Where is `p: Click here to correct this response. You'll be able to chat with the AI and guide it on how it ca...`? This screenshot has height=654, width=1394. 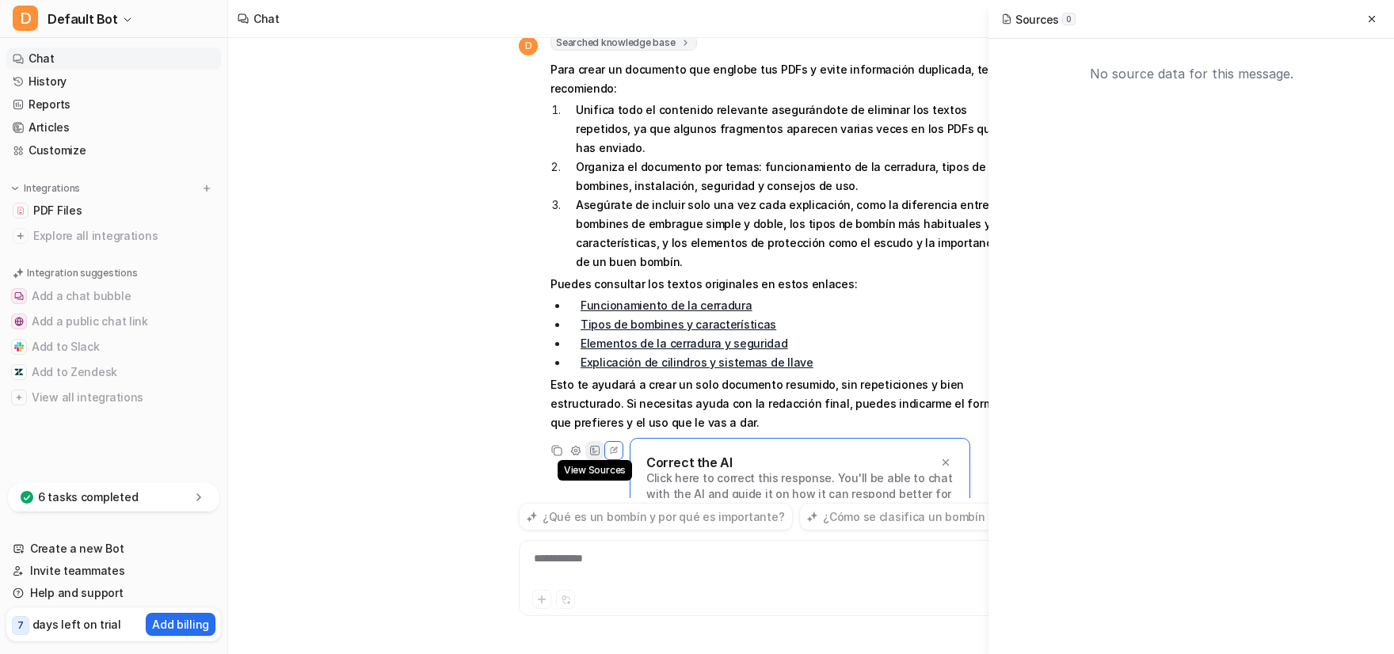 p: Click here to correct this response. You'll be able to chat with the AI and guide it on how it ca... is located at coordinates (800, 494).